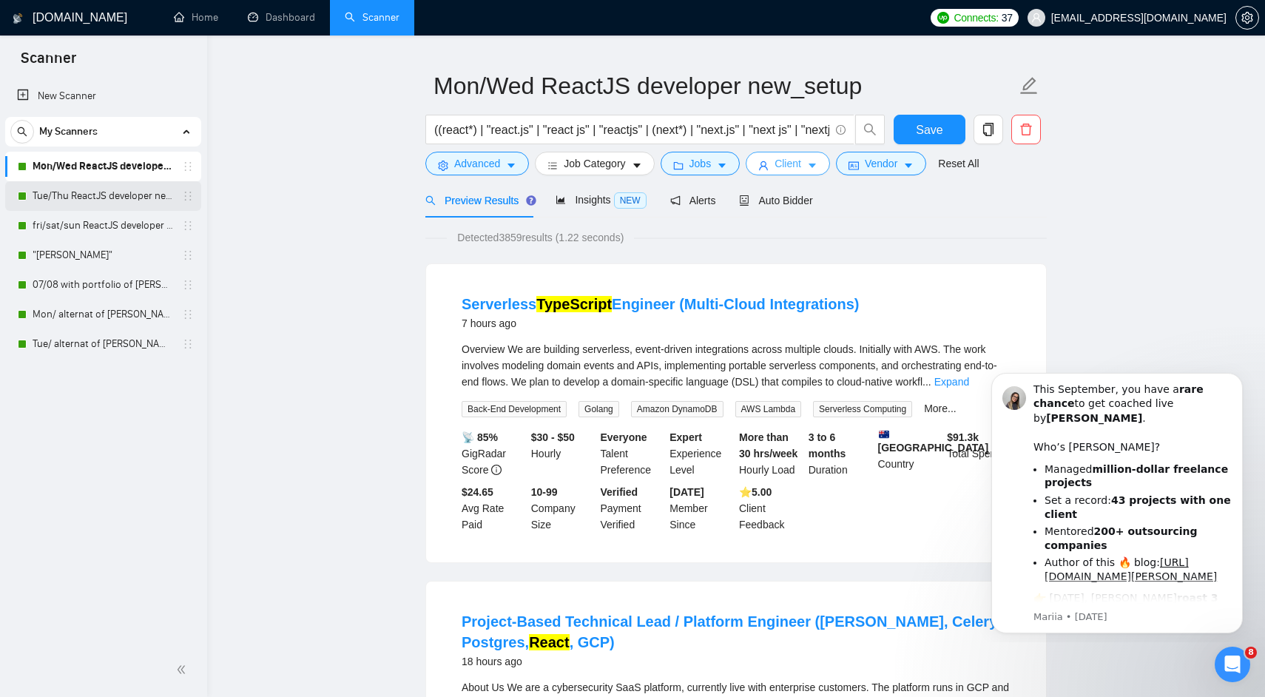 The height and width of the screenshot is (697, 1265). Describe the element at coordinates (169, 116) in the screenshot. I see `li: Managed` at that location.